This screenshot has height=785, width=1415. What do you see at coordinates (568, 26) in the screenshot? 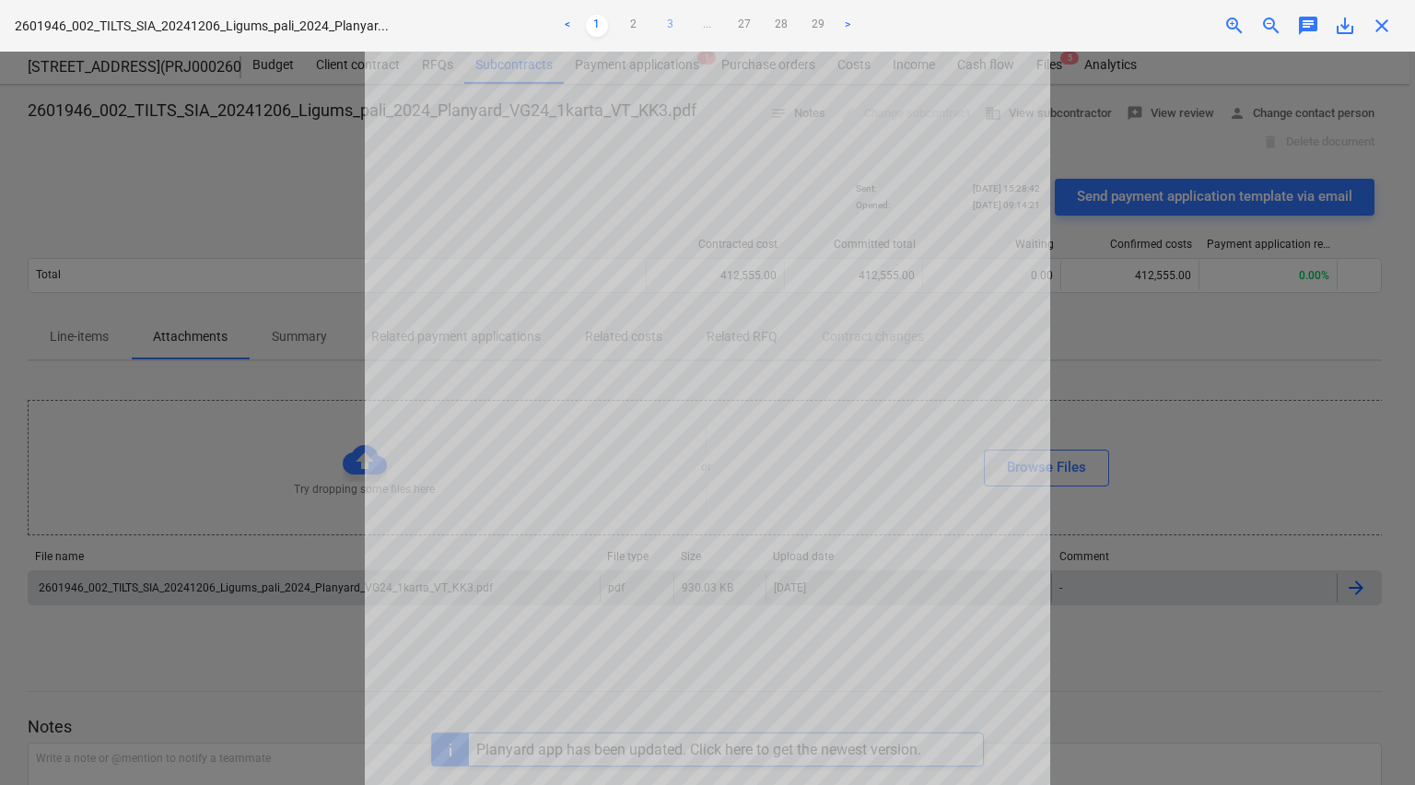
I see `a: Previous page` at bounding box center [568, 26].